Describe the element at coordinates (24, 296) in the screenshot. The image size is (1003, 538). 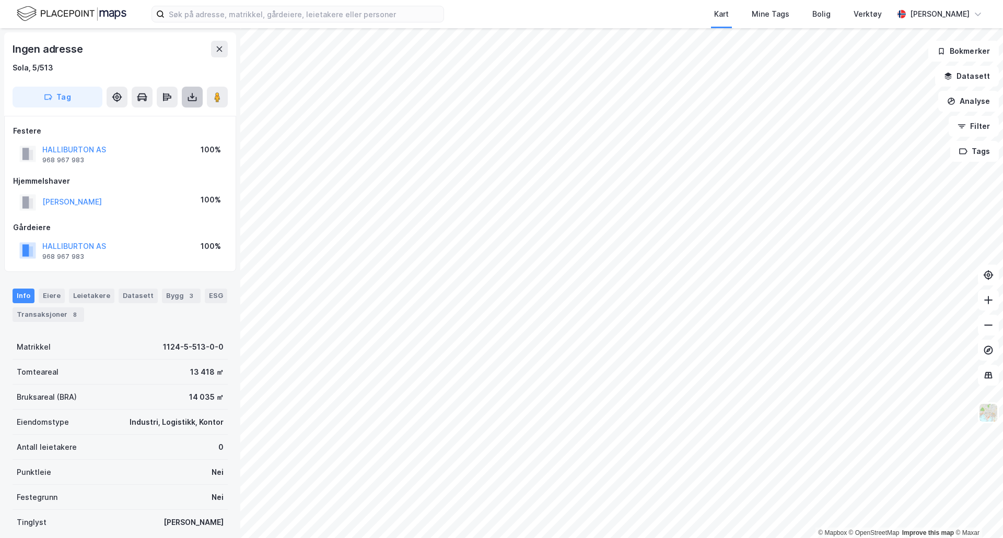
I see `div: Info` at that location.